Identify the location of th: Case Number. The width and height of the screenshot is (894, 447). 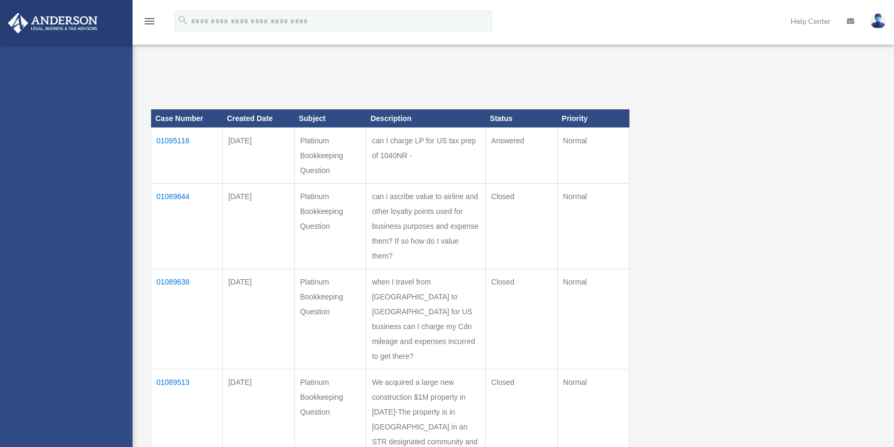
(187, 118).